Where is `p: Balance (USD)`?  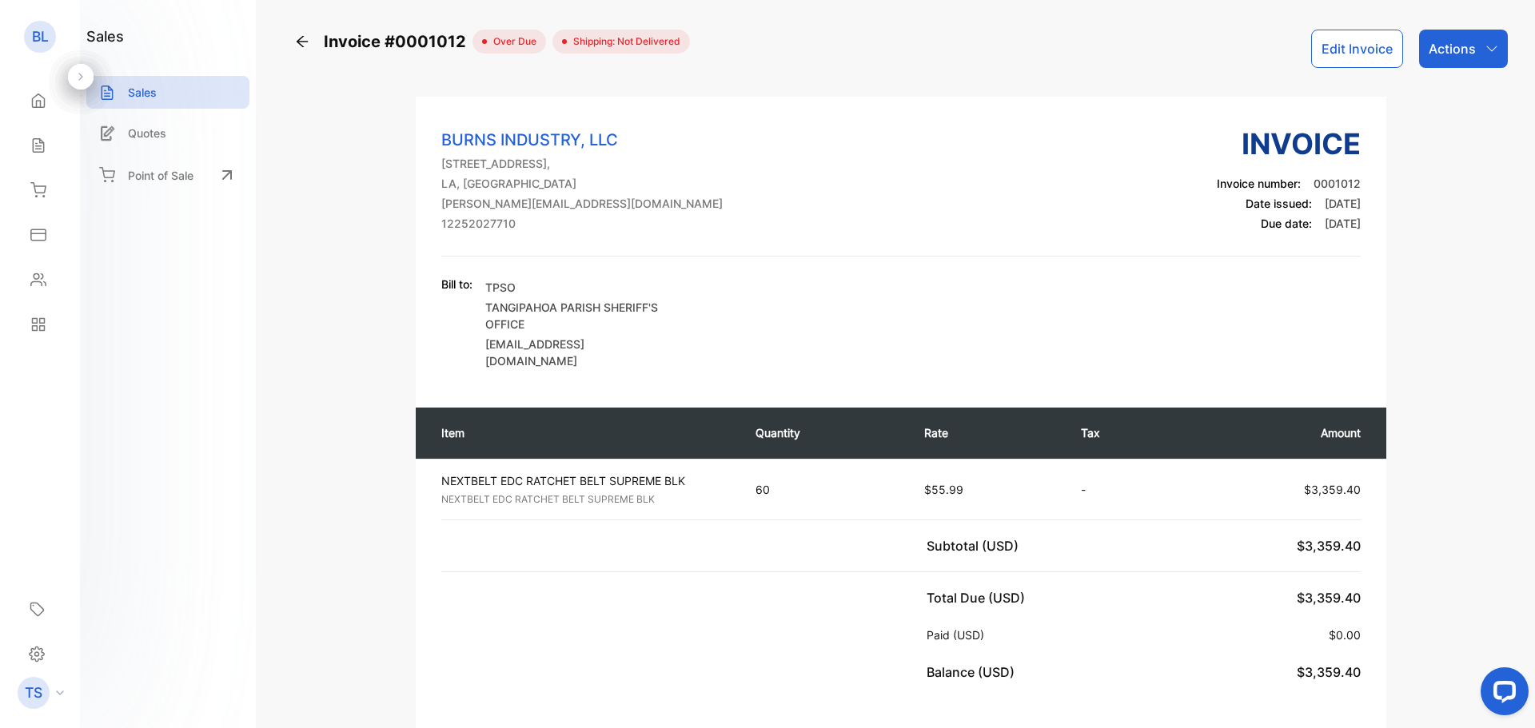 p: Balance (USD) is located at coordinates (974, 672).